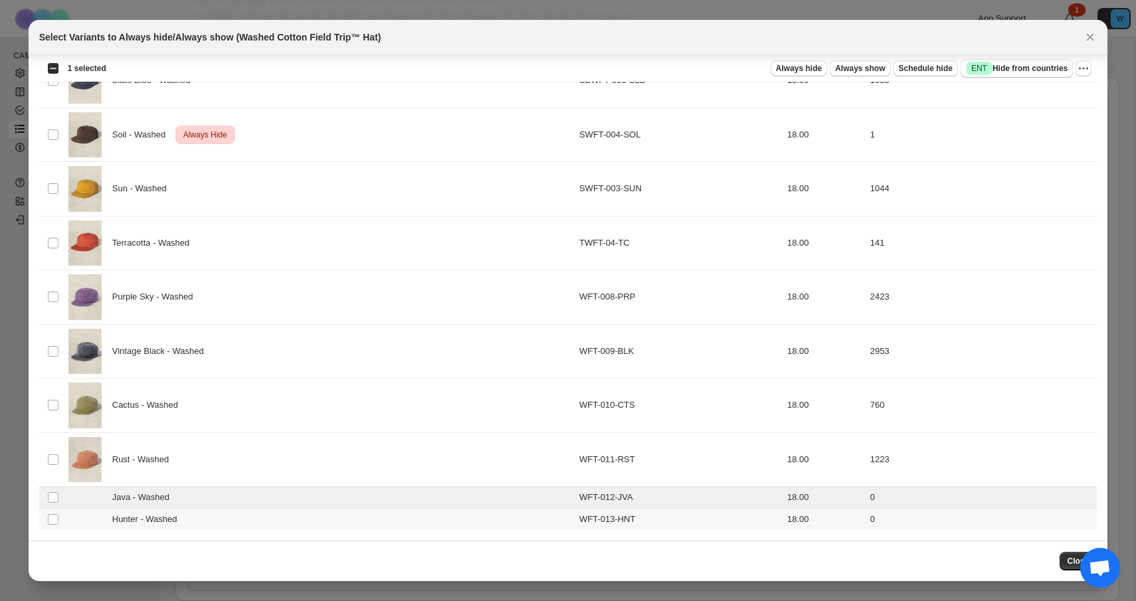 The width and height of the screenshot is (1136, 601). I want to click on img: 7Z4A4744.jpg, so click(85, 135).